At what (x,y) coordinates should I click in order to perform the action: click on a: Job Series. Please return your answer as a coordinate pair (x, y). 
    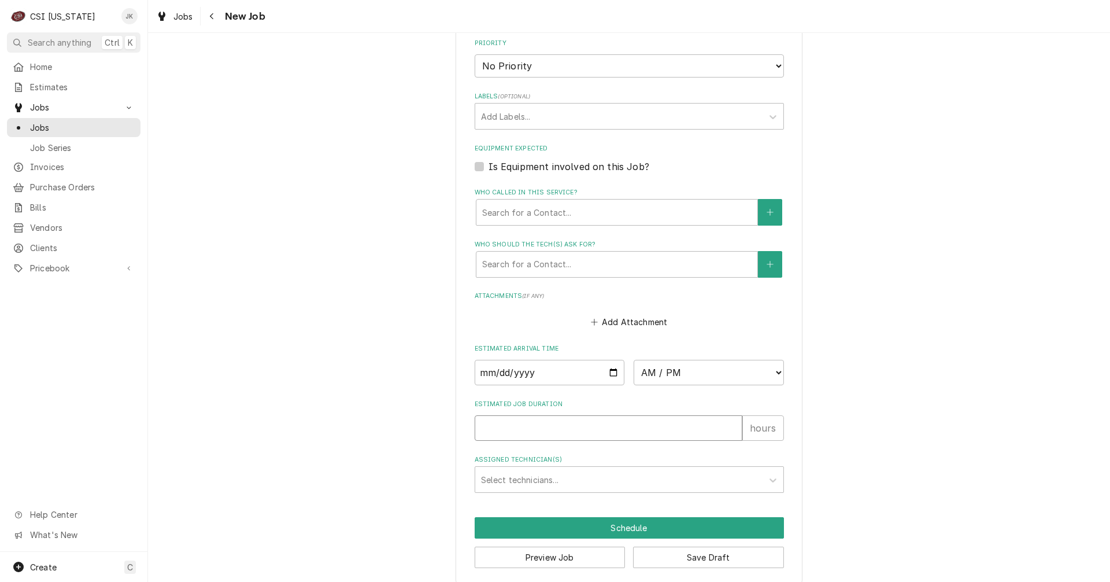
    Looking at the image, I should click on (73, 147).